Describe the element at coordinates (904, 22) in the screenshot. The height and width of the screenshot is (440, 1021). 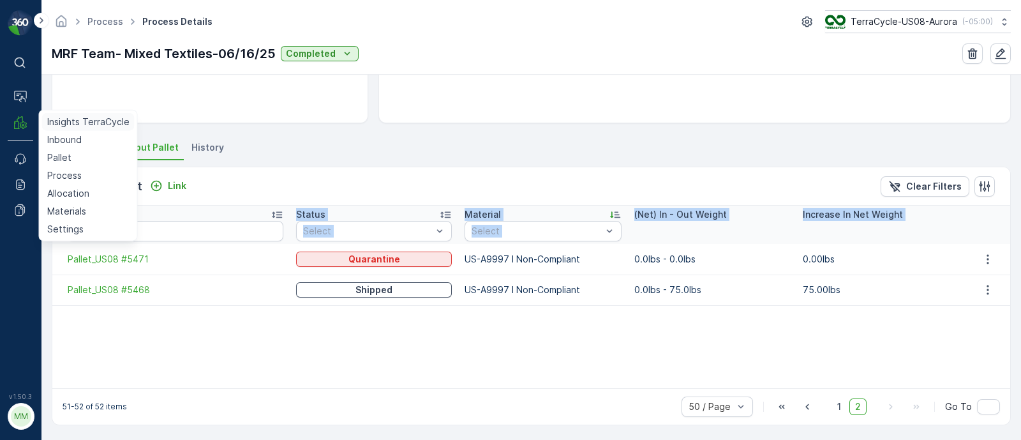
I see `p: TerraCycle-US08-Aurora` at that location.